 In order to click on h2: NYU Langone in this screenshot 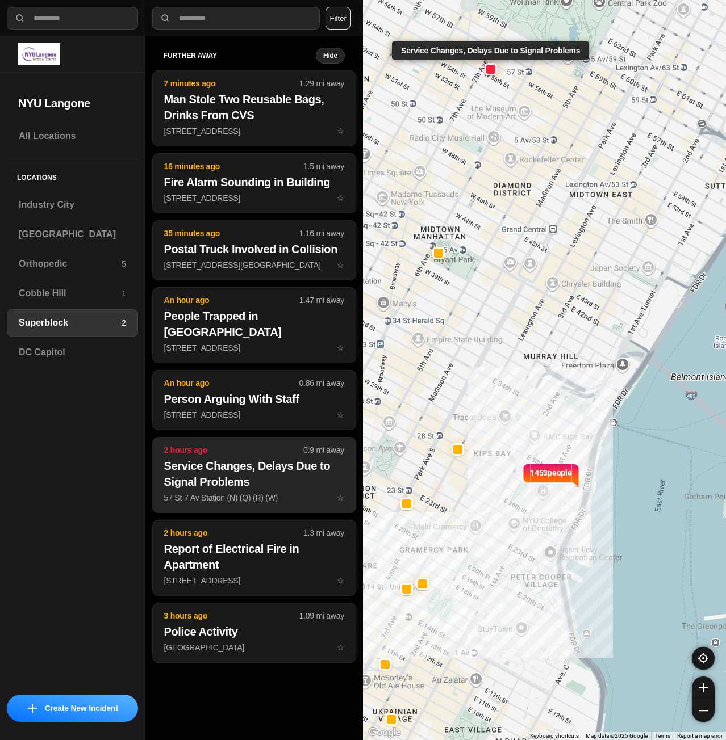, I will do `click(72, 103)`.